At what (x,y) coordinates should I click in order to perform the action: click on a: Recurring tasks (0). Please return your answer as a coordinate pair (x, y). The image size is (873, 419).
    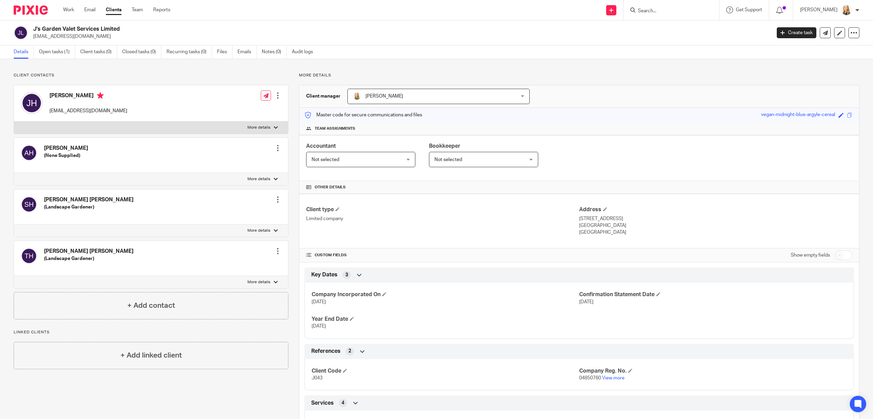
    Looking at the image, I should click on (189, 52).